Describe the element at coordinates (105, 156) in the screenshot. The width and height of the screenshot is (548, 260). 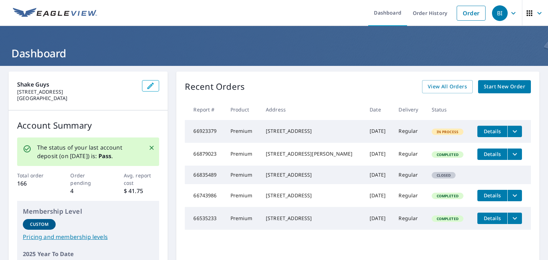
I see `b: Pass` at that location.